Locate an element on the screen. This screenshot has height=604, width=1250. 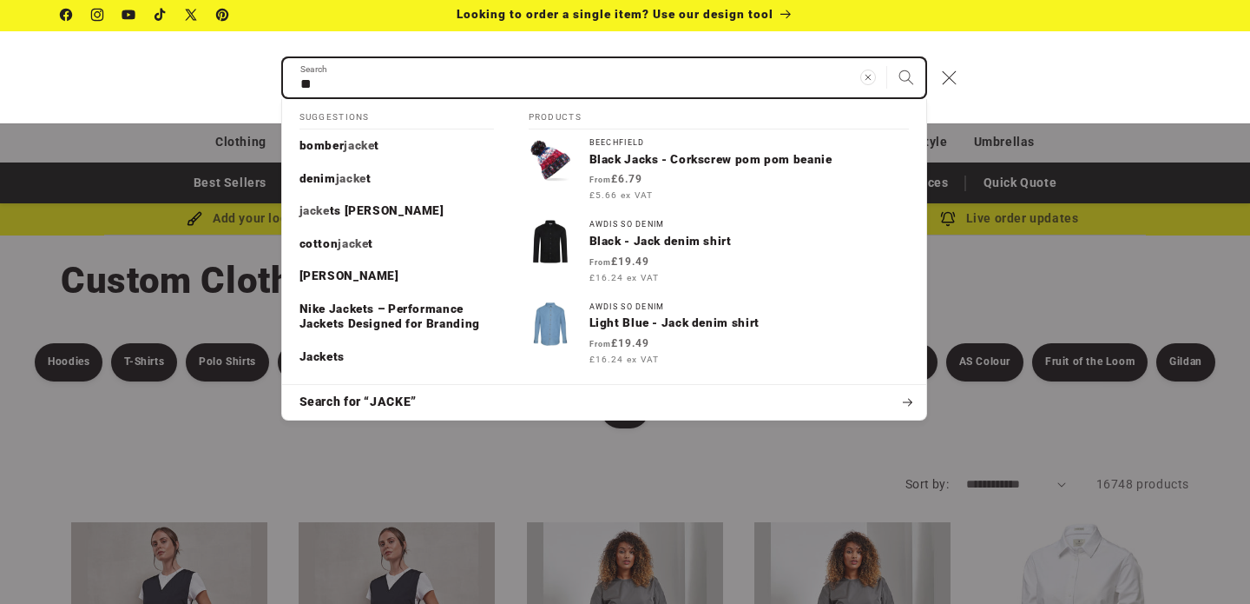
p: Light Blue - Jack denim shirt is located at coordinates (749, 323).